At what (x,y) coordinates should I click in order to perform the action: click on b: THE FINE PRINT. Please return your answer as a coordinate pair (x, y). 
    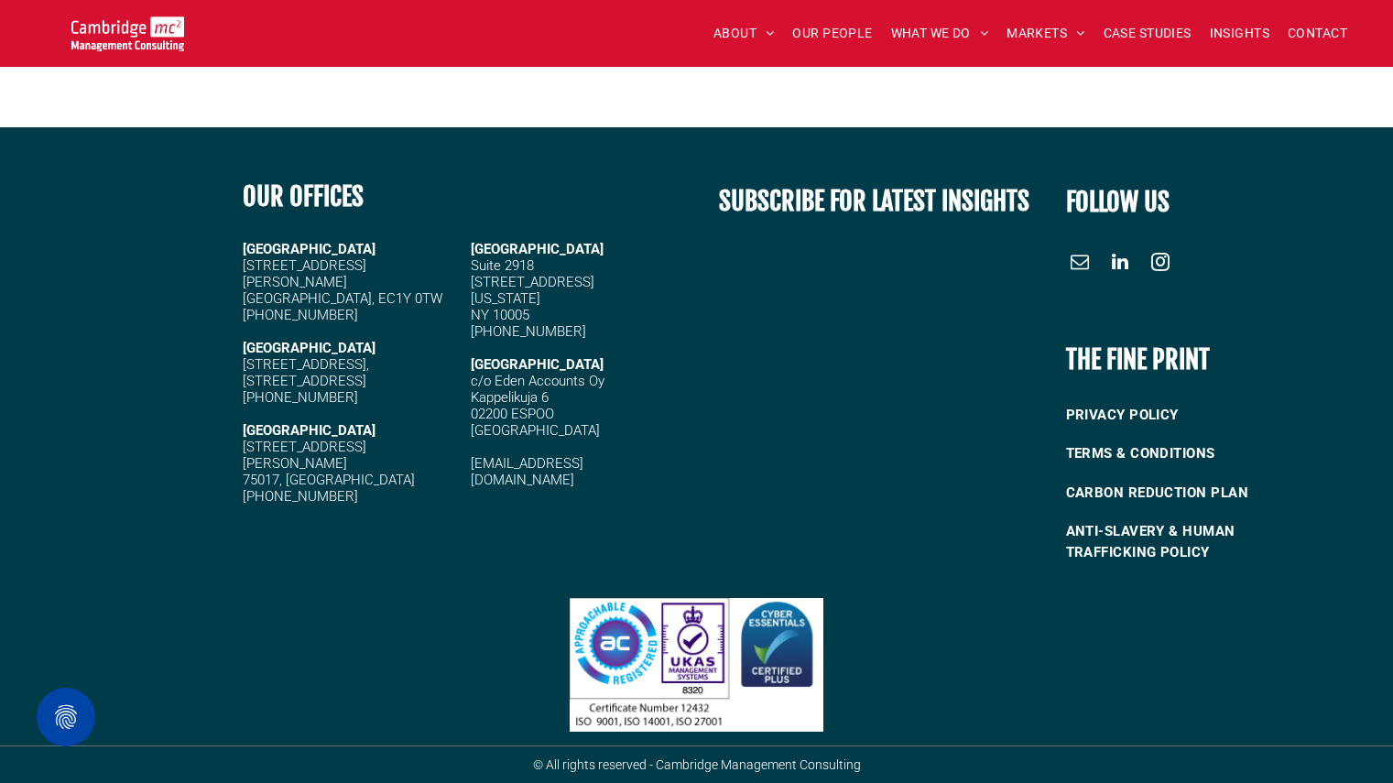
    Looking at the image, I should click on (1138, 359).